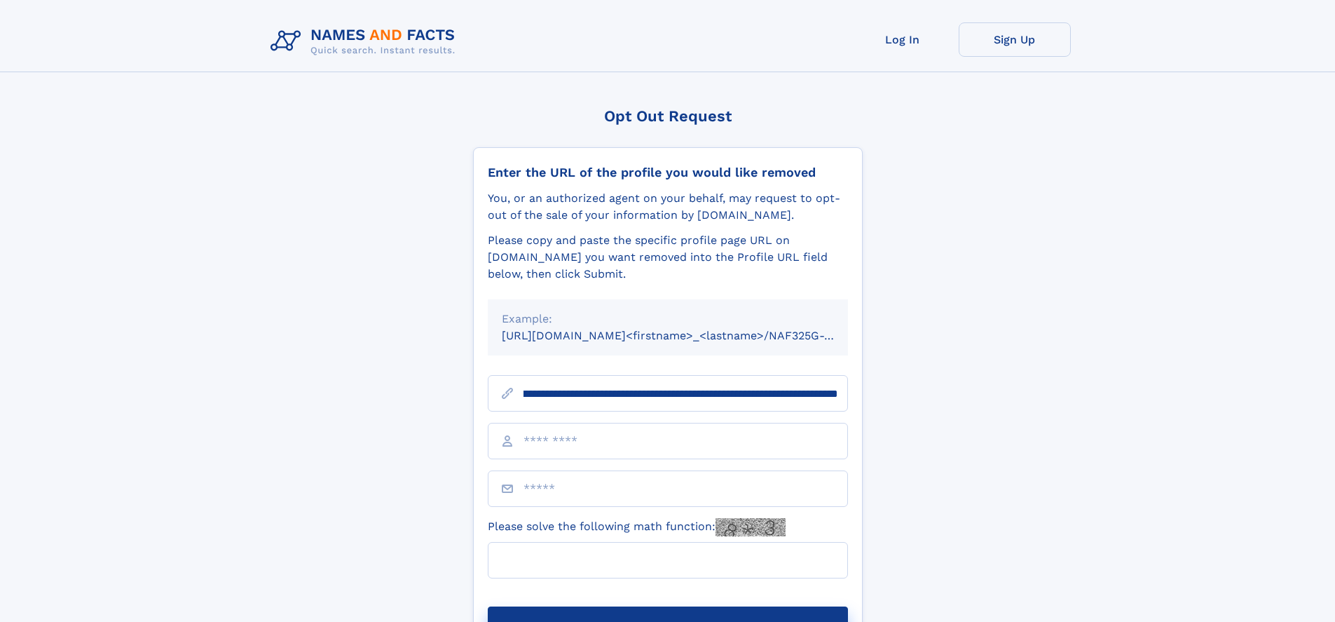 Image resolution: width=1335 pixels, height=622 pixels. Describe the element at coordinates (366, 41) in the screenshot. I see `img: Logo Names and Facts` at that location.